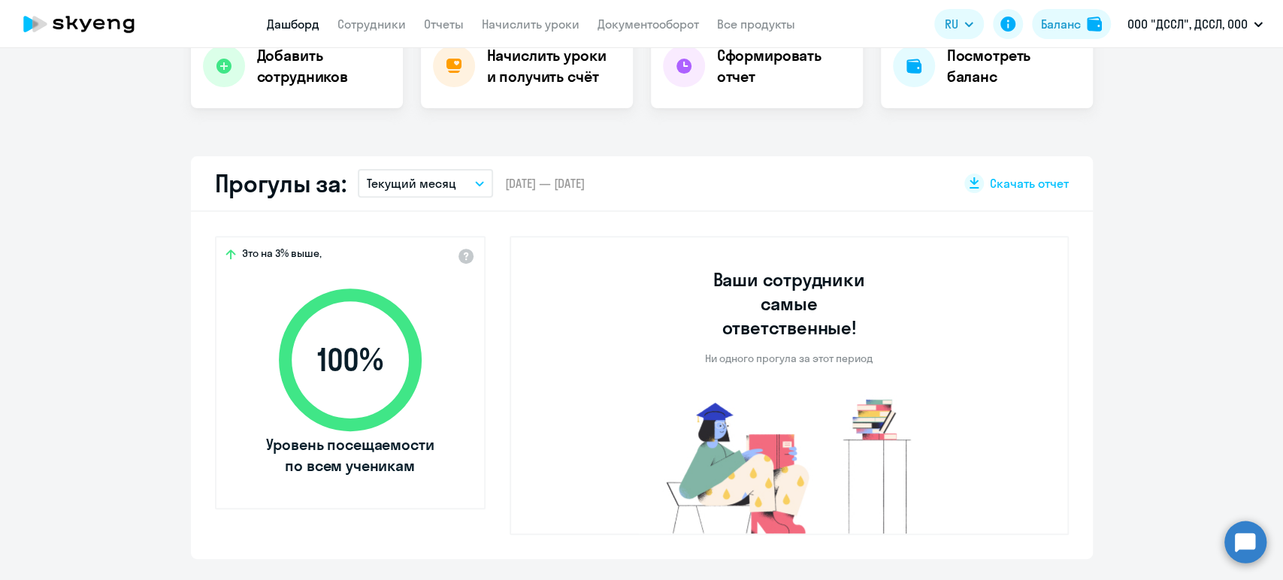 This screenshot has height=580, width=1283. I want to click on a: Все продукты, so click(756, 24).